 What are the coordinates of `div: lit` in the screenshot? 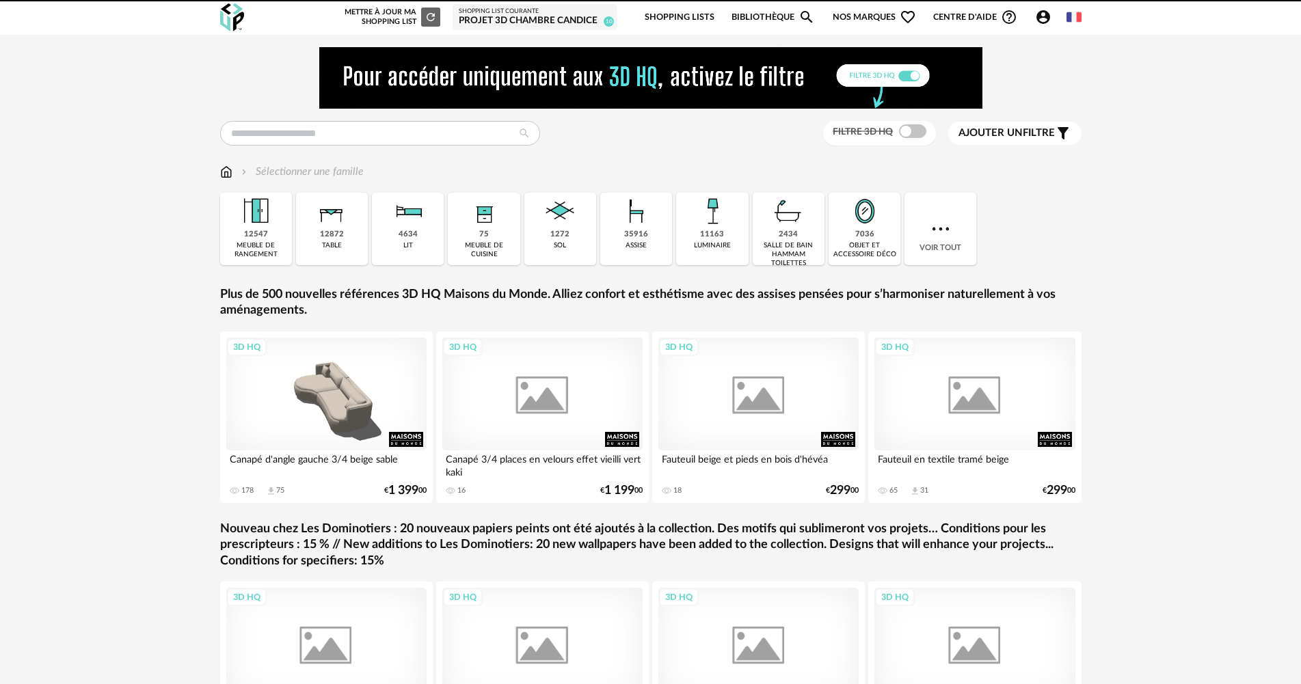 It's located at (408, 245).